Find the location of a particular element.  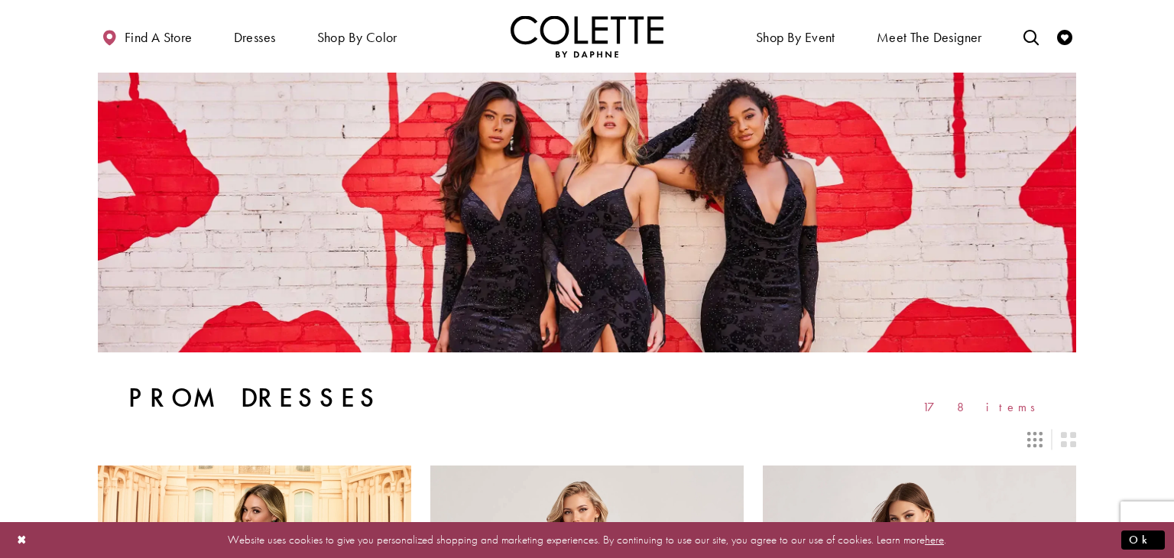

span: Find a store is located at coordinates (158, 37).